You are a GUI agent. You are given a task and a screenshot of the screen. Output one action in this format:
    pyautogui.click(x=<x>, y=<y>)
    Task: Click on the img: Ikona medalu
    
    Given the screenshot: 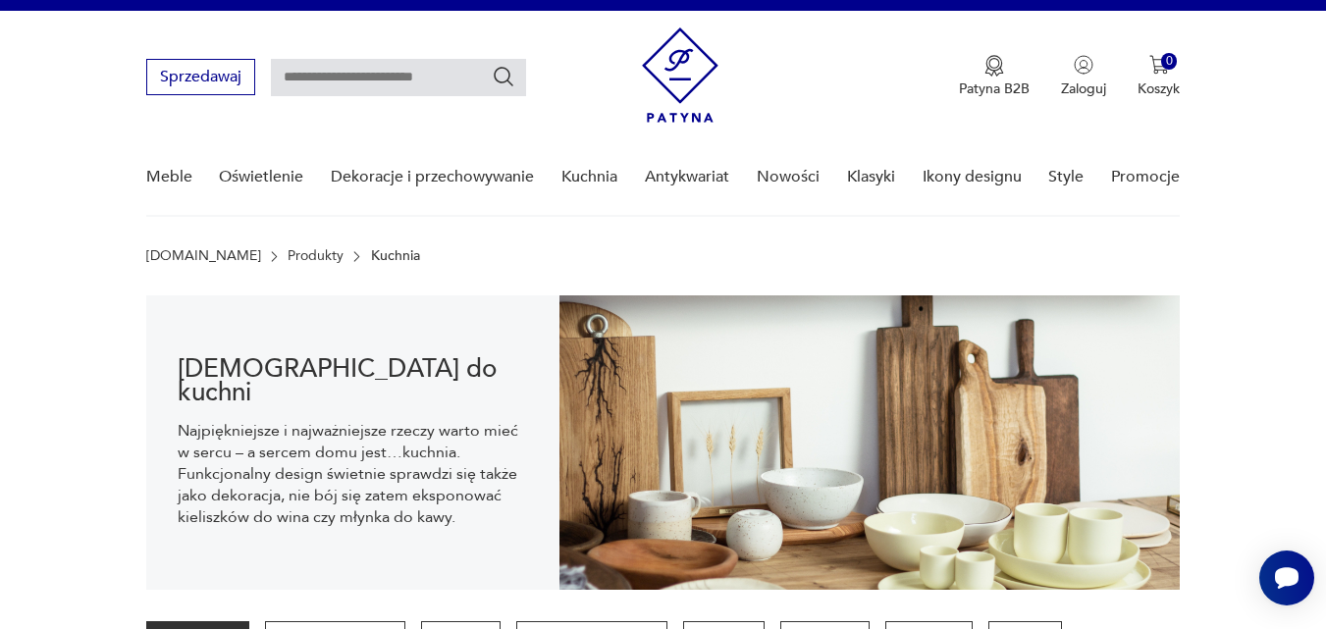 What is the action you would take?
    pyautogui.click(x=994, y=66)
    